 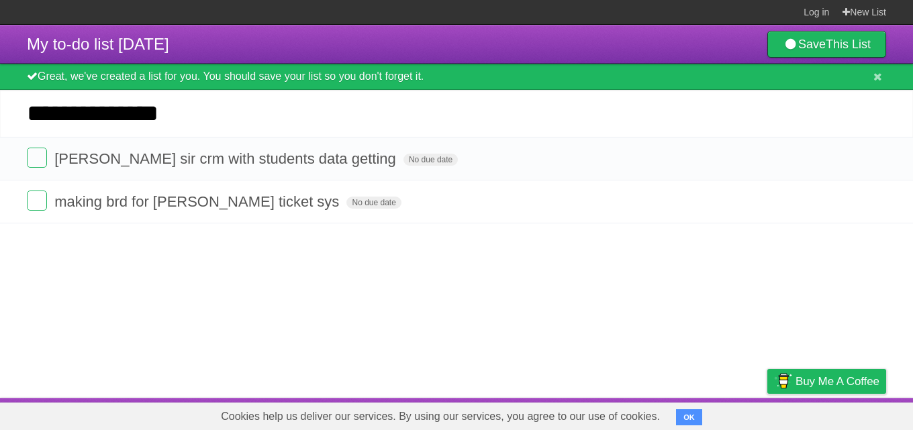 I want to click on a: Suggest a feature, so click(x=844, y=414).